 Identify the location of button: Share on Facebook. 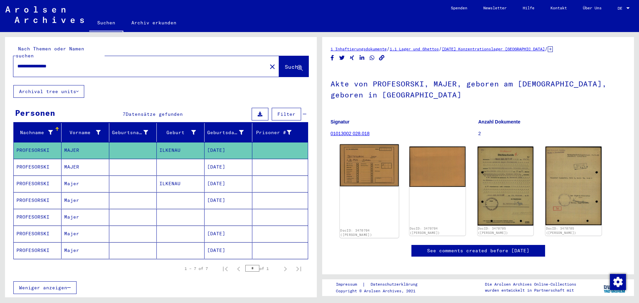
(332, 58).